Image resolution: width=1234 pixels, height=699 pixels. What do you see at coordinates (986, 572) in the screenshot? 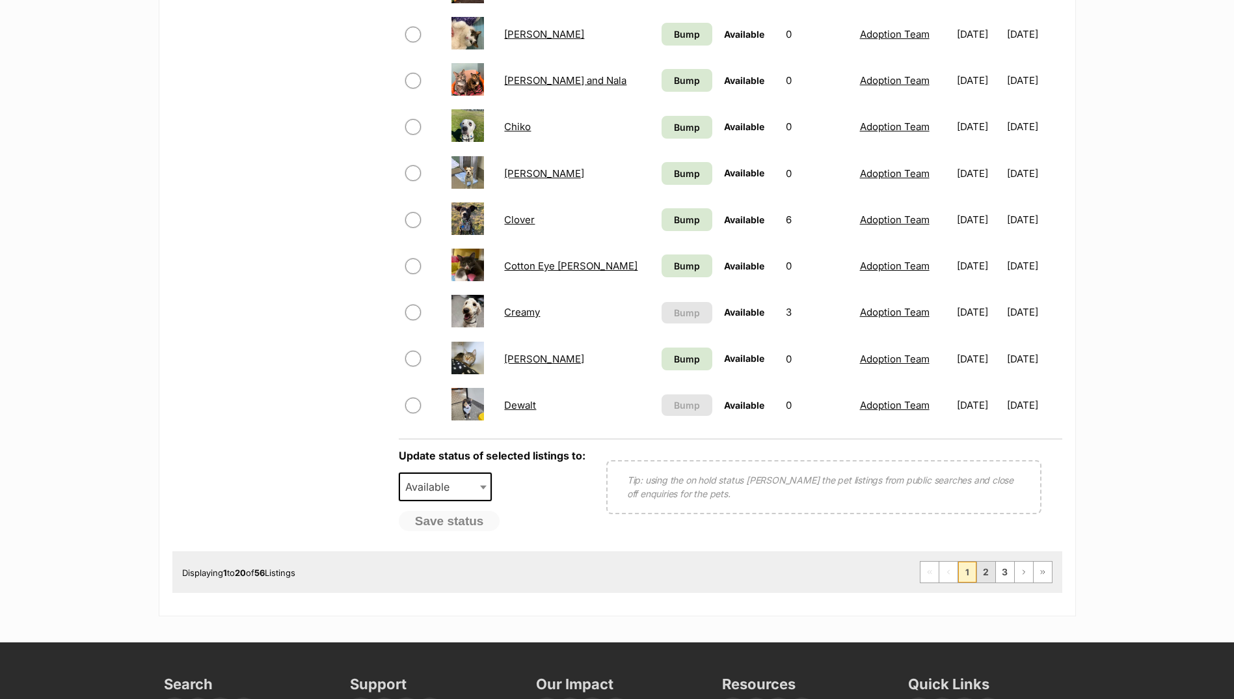
I see `nav: Pagination` at bounding box center [986, 572].